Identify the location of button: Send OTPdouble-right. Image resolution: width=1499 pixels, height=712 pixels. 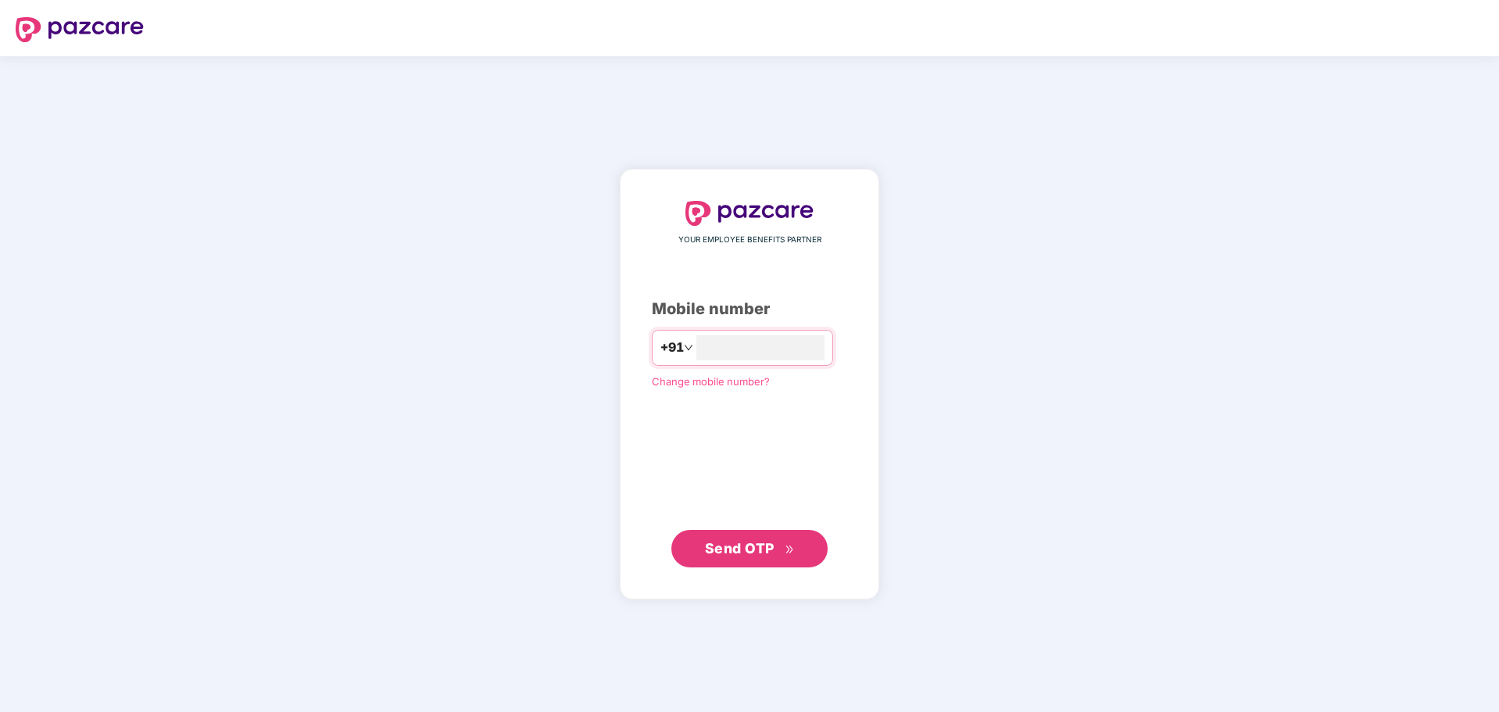
(749, 549).